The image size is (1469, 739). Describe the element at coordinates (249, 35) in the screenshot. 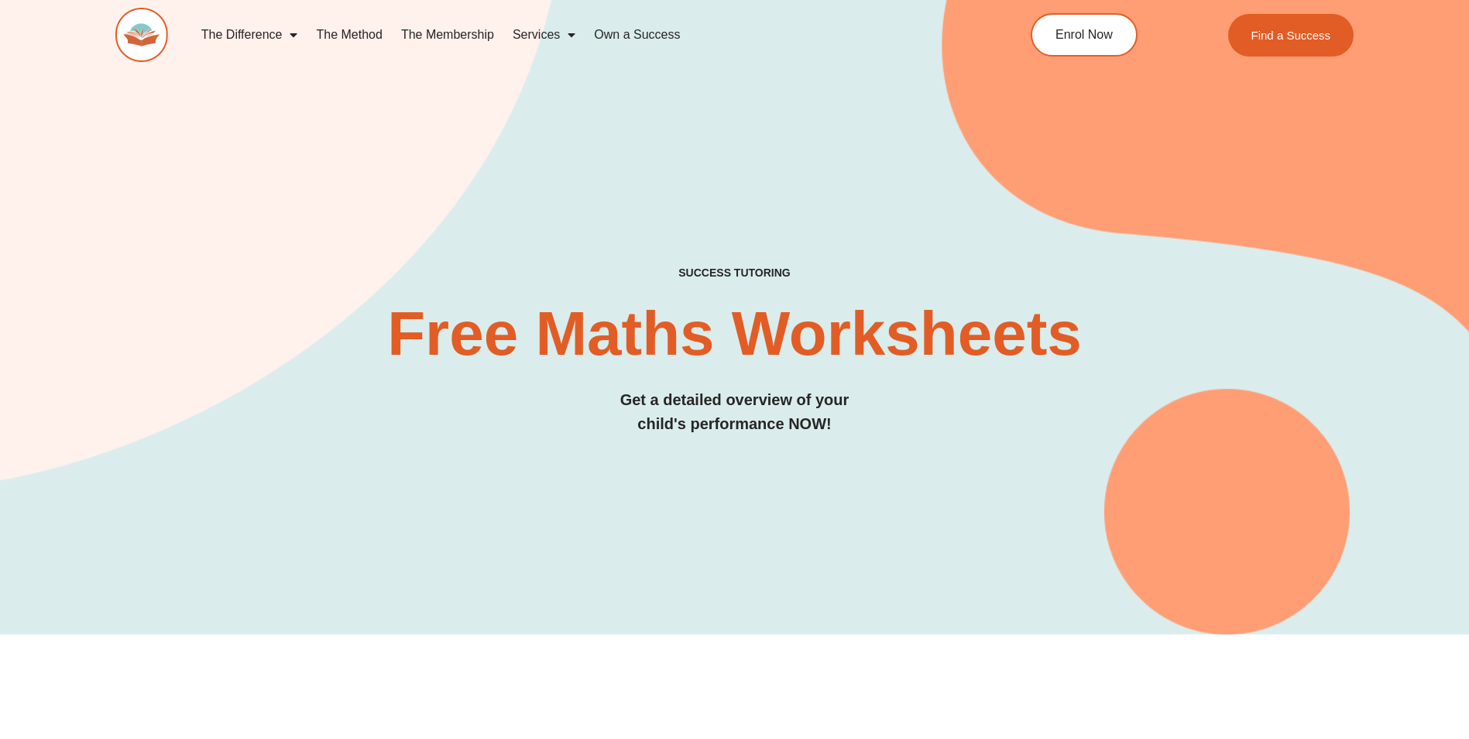

I see `a: The Difference` at that location.